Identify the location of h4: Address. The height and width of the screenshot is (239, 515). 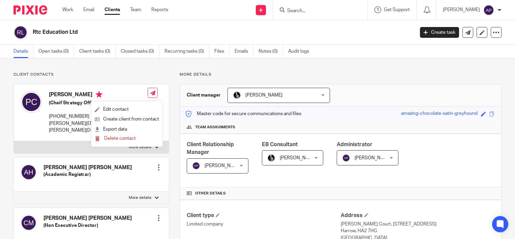
(418, 215).